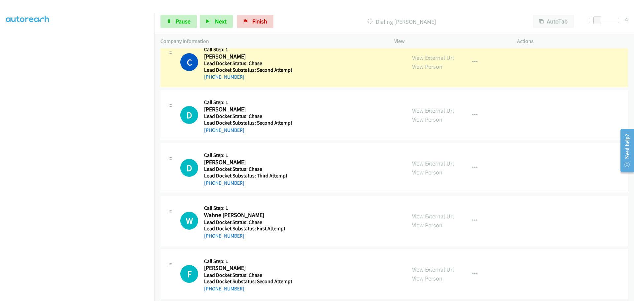 The image size is (634, 301). I want to click on div: Need help?, so click(12, 22).